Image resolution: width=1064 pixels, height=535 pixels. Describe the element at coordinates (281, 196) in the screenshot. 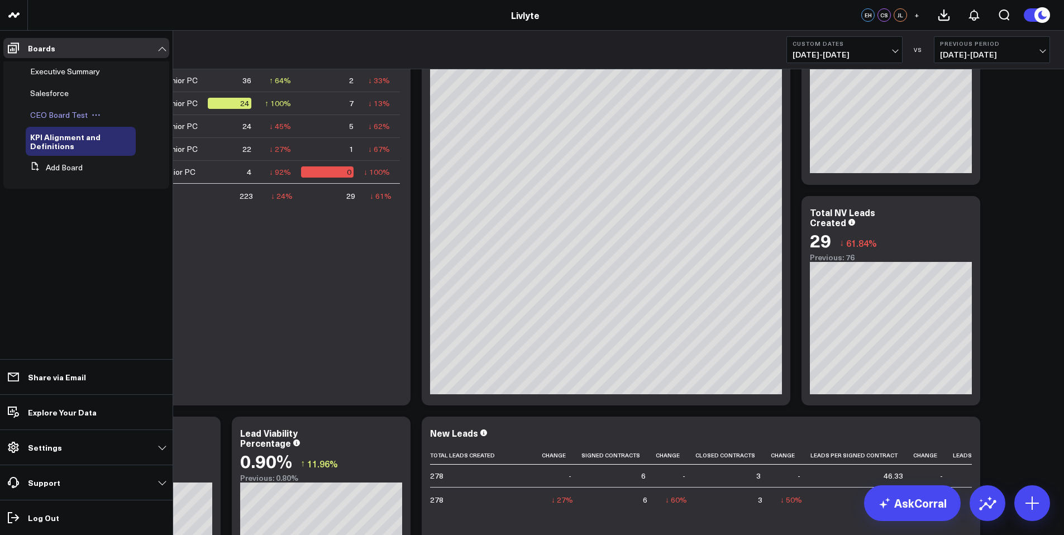

I see `div: ↓ 24%` at that location.